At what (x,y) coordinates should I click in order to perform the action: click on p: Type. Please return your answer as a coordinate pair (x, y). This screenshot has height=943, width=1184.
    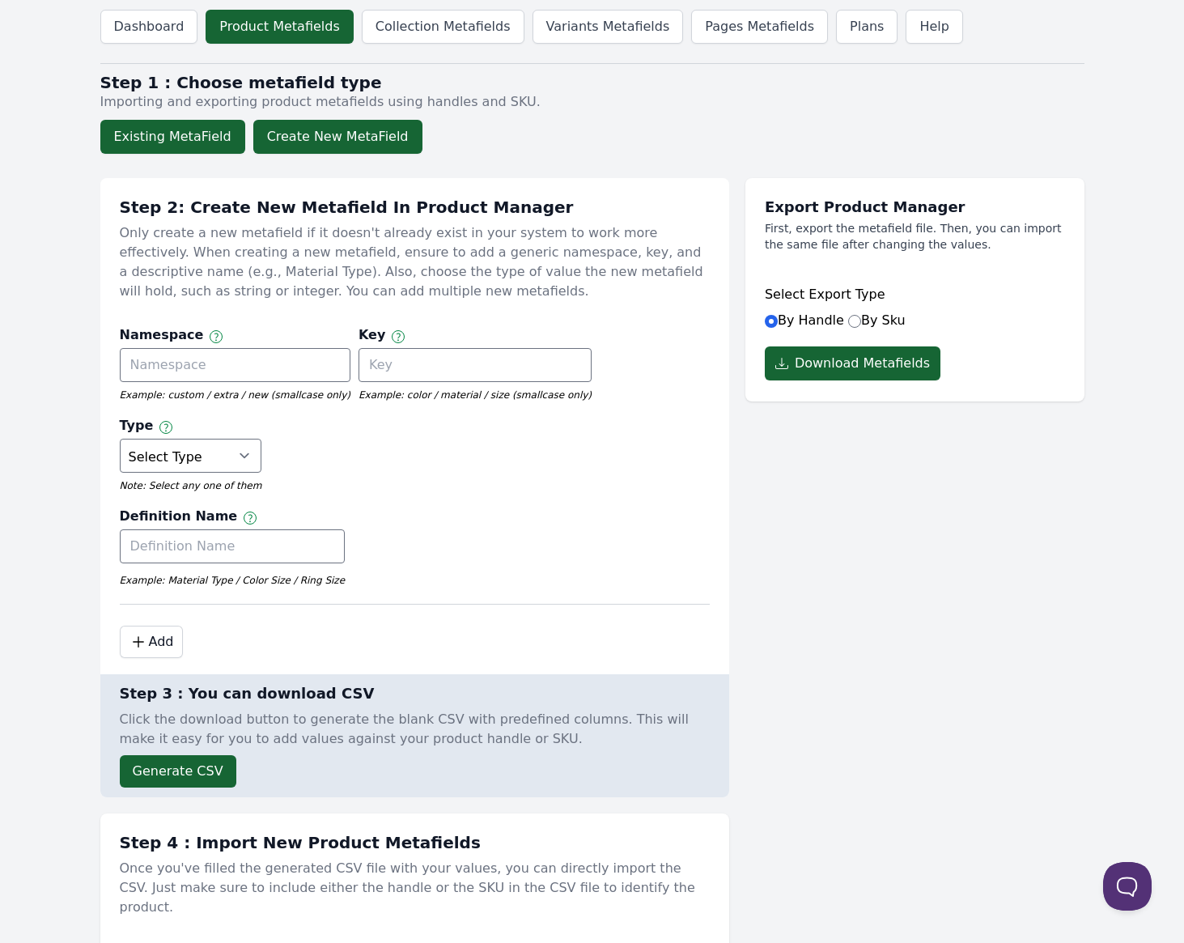
    Looking at the image, I should click on (137, 427).